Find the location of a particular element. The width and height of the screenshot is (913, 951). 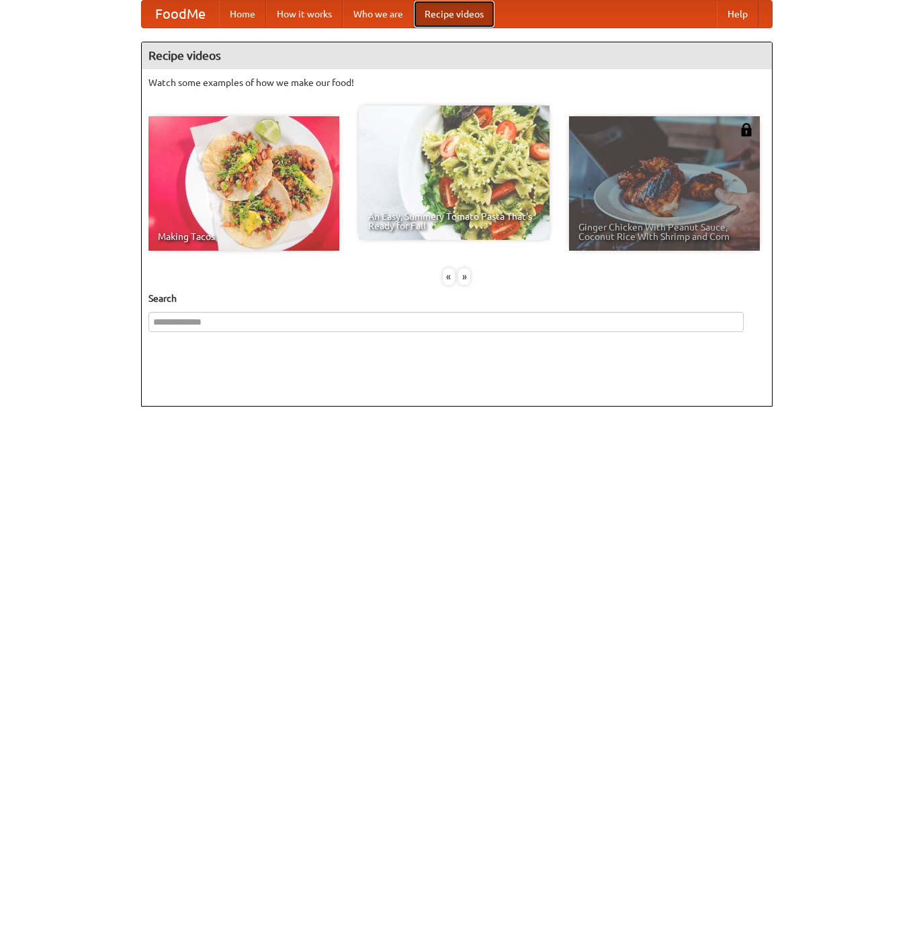

a: Recipe videos is located at coordinates (454, 14).